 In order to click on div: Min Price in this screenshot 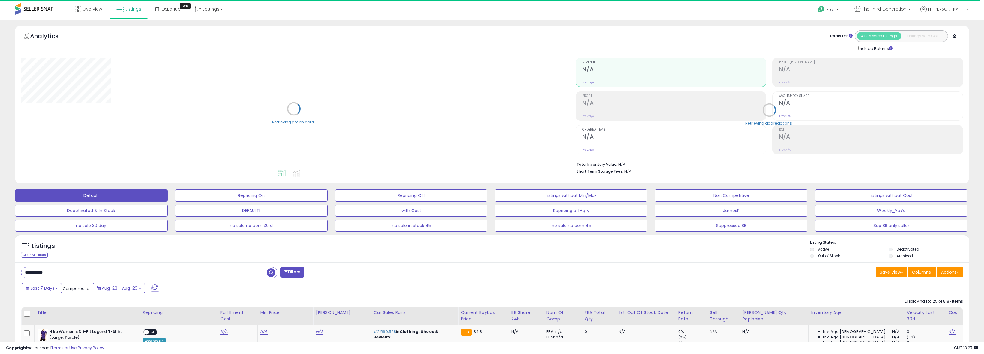, I will do `click(285, 312)`.